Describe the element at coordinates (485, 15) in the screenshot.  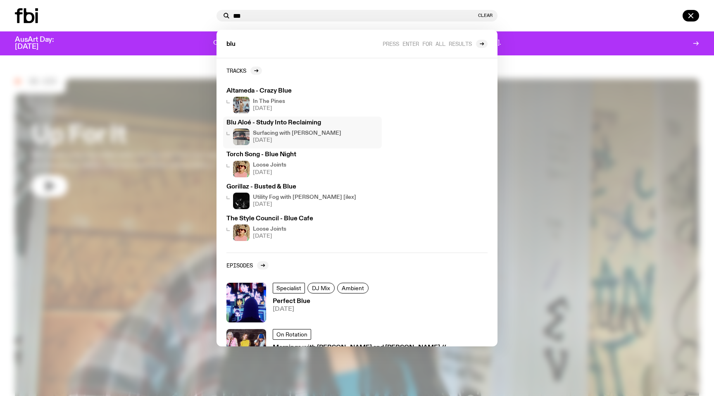
I see `button: Clear` at that location.